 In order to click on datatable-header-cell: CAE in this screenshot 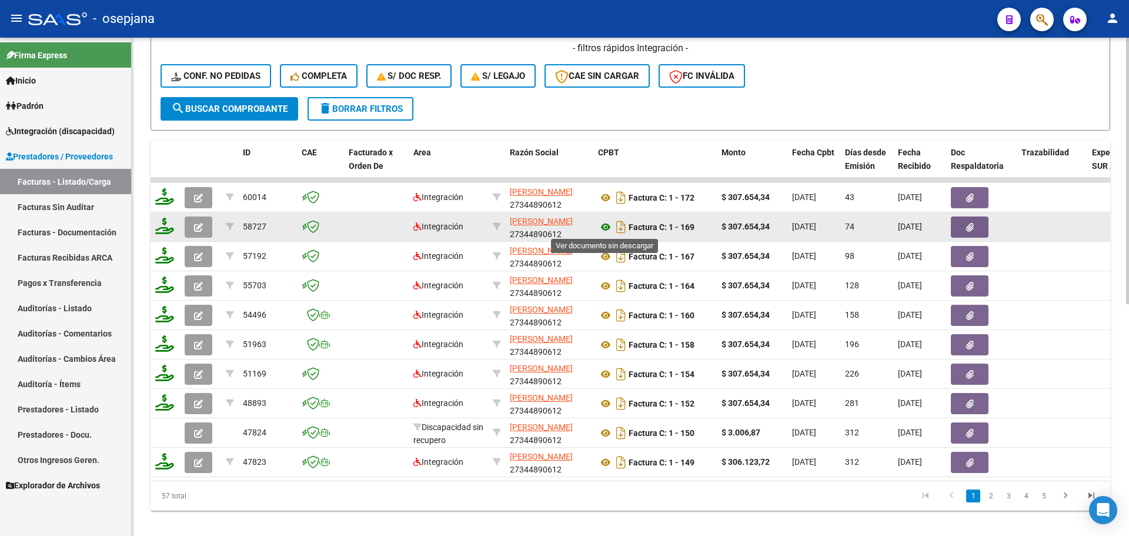, I will do `click(320, 166)`.